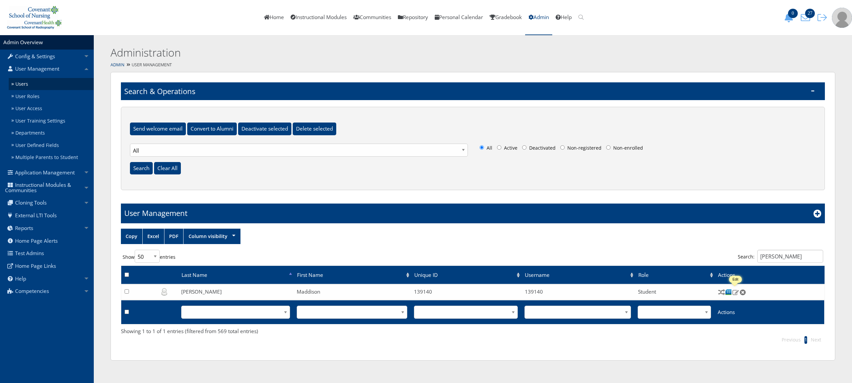  I want to click on input: Search:, so click(790, 256).